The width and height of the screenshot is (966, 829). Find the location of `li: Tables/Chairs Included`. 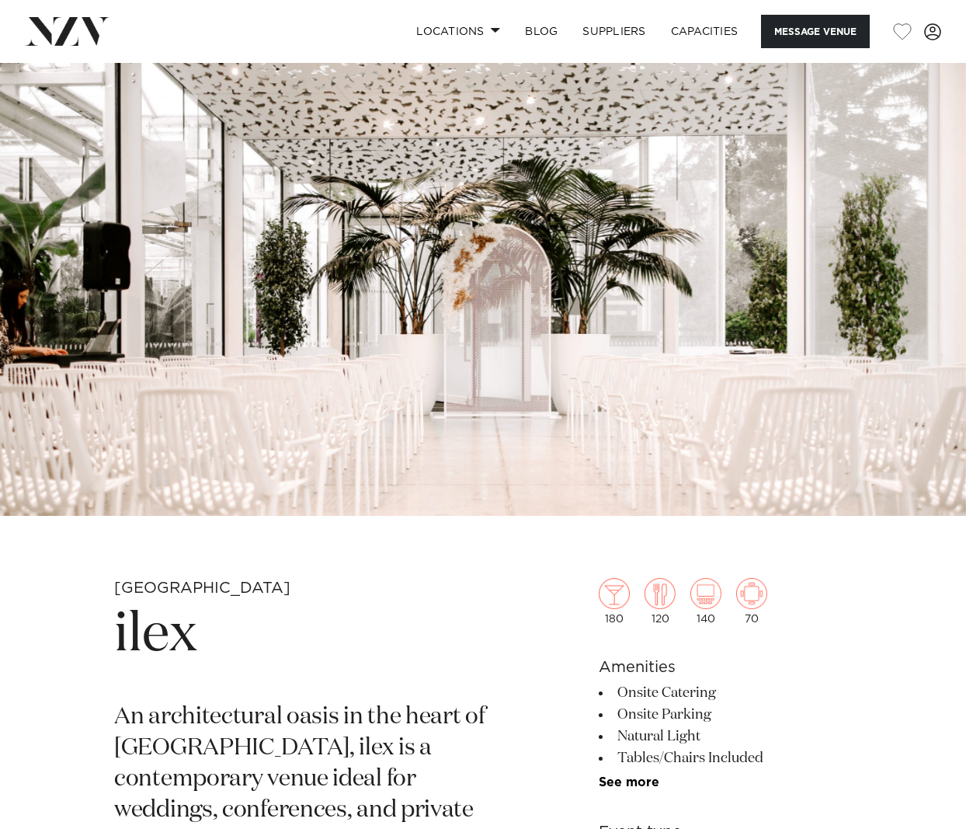

li: Tables/Chairs Included is located at coordinates (725, 758).